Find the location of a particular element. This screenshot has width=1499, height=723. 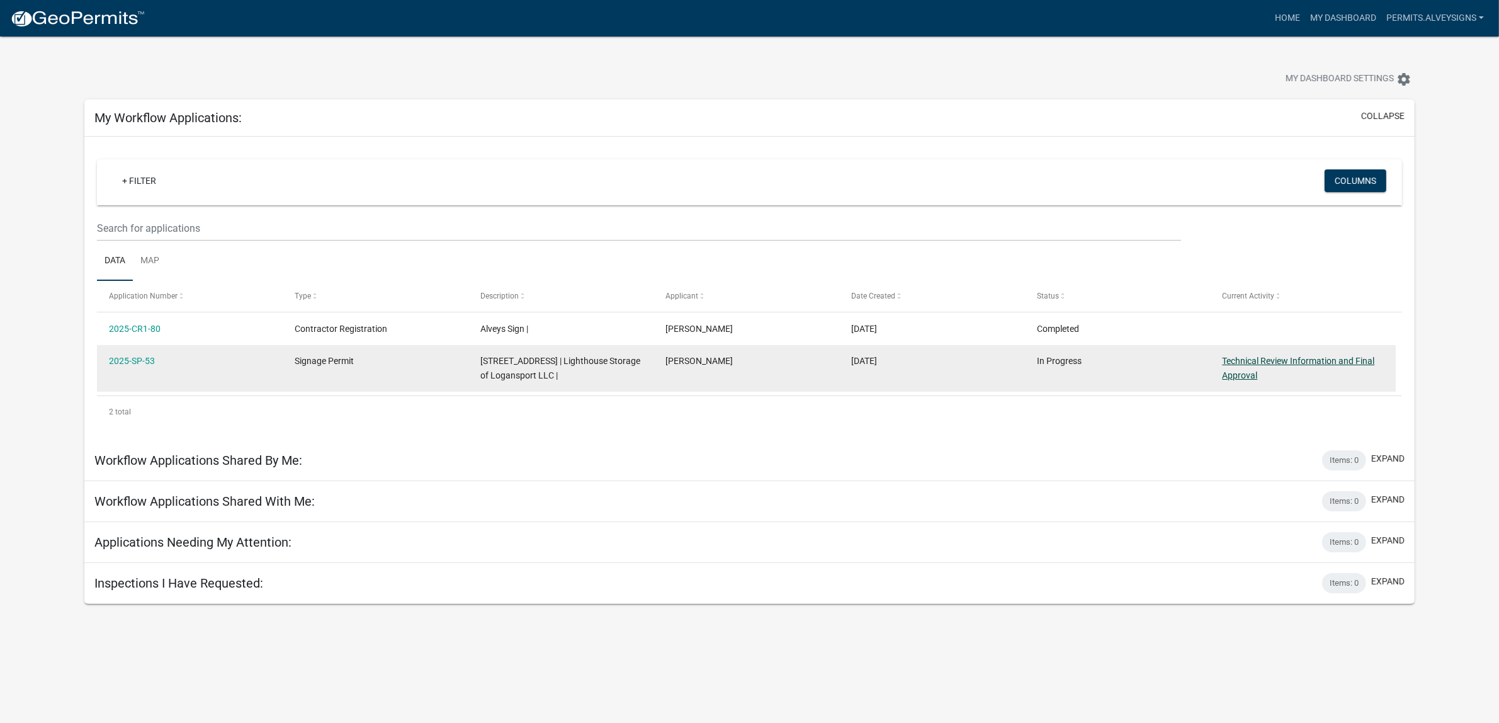

datatable-header-cell: Application Number is located at coordinates (190, 296).